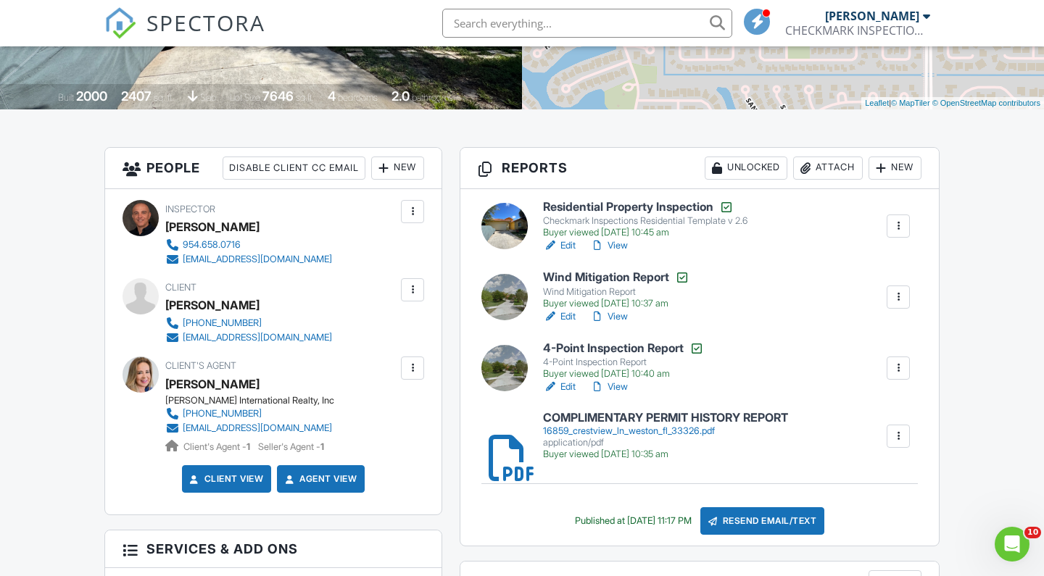 Image resolution: width=1044 pixels, height=576 pixels. Describe the element at coordinates (828, 168) in the screenshot. I see `div: Attach` at that location.